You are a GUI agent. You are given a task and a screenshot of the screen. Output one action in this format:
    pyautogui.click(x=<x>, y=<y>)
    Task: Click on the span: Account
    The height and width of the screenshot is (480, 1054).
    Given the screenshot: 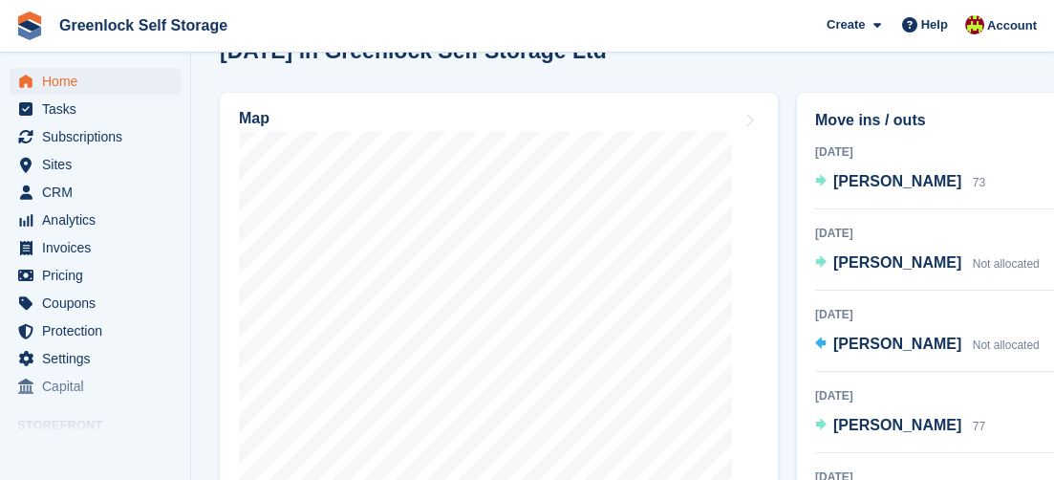 What is the action you would take?
    pyautogui.click(x=1012, y=26)
    